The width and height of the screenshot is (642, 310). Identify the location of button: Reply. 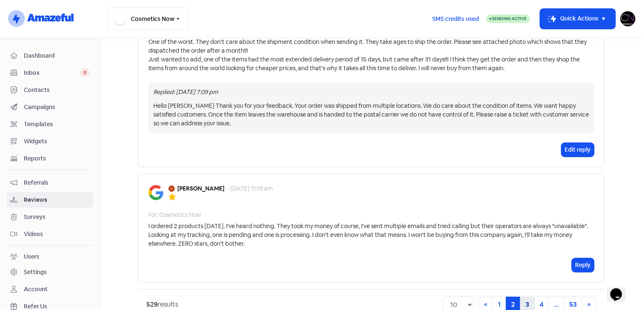
(583, 265).